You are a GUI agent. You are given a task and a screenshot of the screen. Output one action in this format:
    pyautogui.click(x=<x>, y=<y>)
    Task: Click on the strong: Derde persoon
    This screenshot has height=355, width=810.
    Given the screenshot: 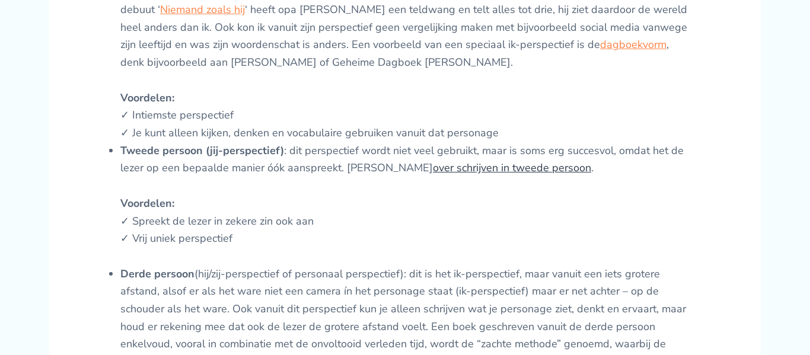 What is the action you would take?
    pyautogui.click(x=157, y=274)
    